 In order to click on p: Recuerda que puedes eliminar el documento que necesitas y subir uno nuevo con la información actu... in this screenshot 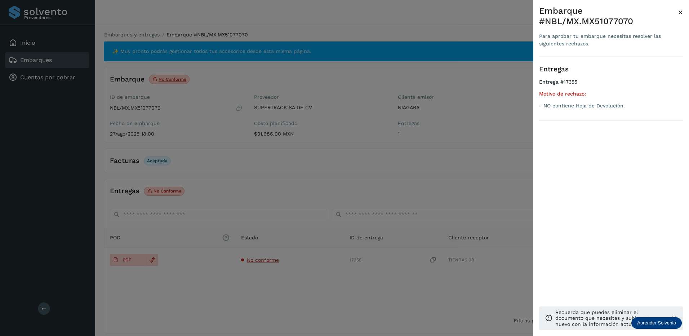, I will do `click(610, 318)`.